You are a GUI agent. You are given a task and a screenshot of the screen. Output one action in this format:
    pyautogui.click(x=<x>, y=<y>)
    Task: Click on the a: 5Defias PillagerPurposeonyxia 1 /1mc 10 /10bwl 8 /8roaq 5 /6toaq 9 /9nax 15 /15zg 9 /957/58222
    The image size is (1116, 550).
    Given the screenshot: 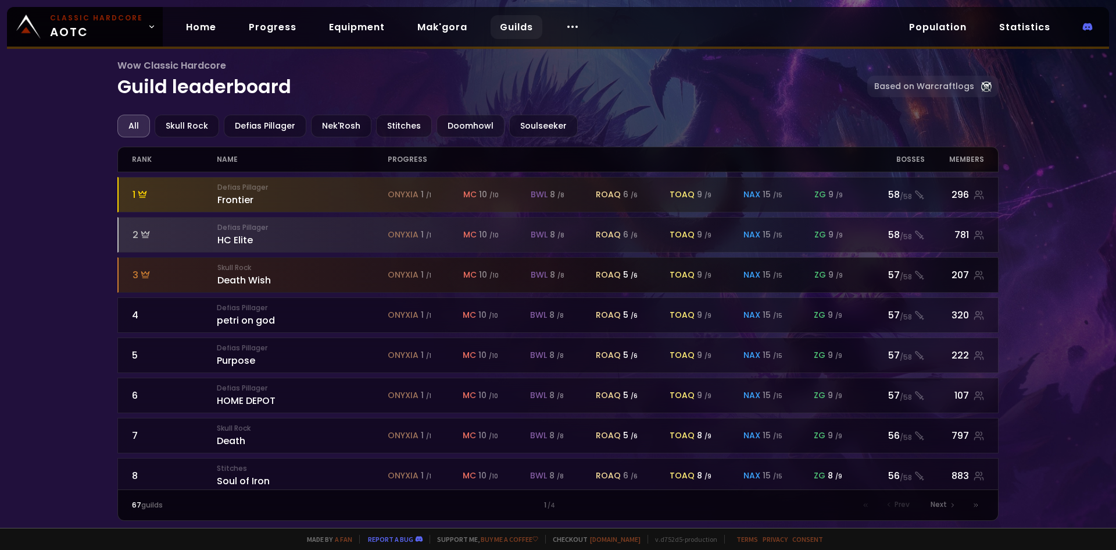 What is the action you would take?
    pyautogui.click(x=558, y=355)
    